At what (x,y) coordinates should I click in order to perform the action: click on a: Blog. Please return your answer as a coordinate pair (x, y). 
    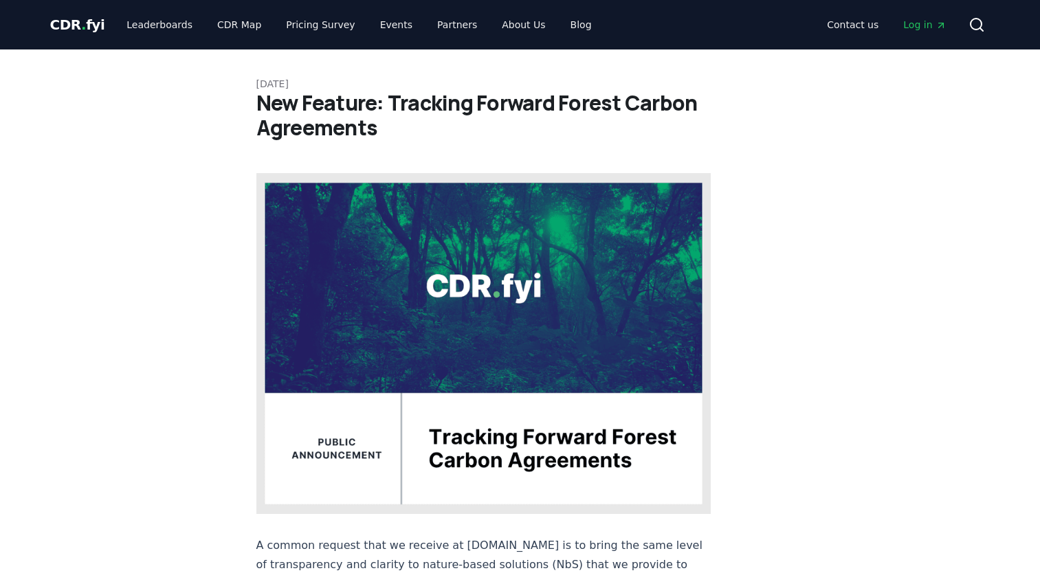
    Looking at the image, I should click on (581, 25).